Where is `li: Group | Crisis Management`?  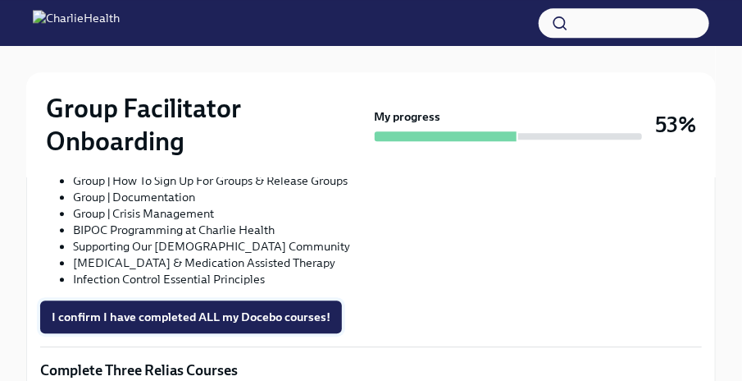 li: Group | Crisis Management is located at coordinates (387, 213).